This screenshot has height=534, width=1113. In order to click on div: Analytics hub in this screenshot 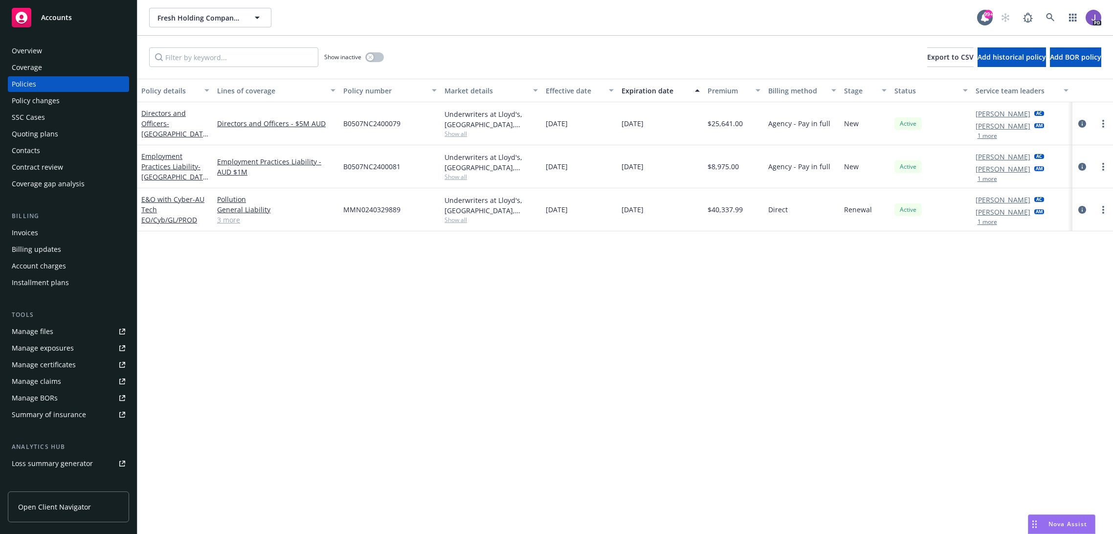, I will do `click(68, 447)`.